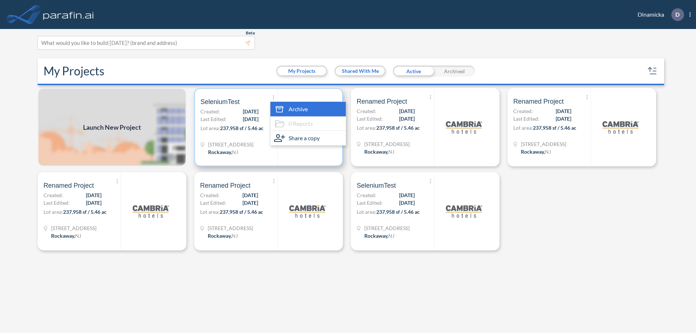  Describe the element at coordinates (659, 14) in the screenshot. I see `div: Dinamicka` at that location.